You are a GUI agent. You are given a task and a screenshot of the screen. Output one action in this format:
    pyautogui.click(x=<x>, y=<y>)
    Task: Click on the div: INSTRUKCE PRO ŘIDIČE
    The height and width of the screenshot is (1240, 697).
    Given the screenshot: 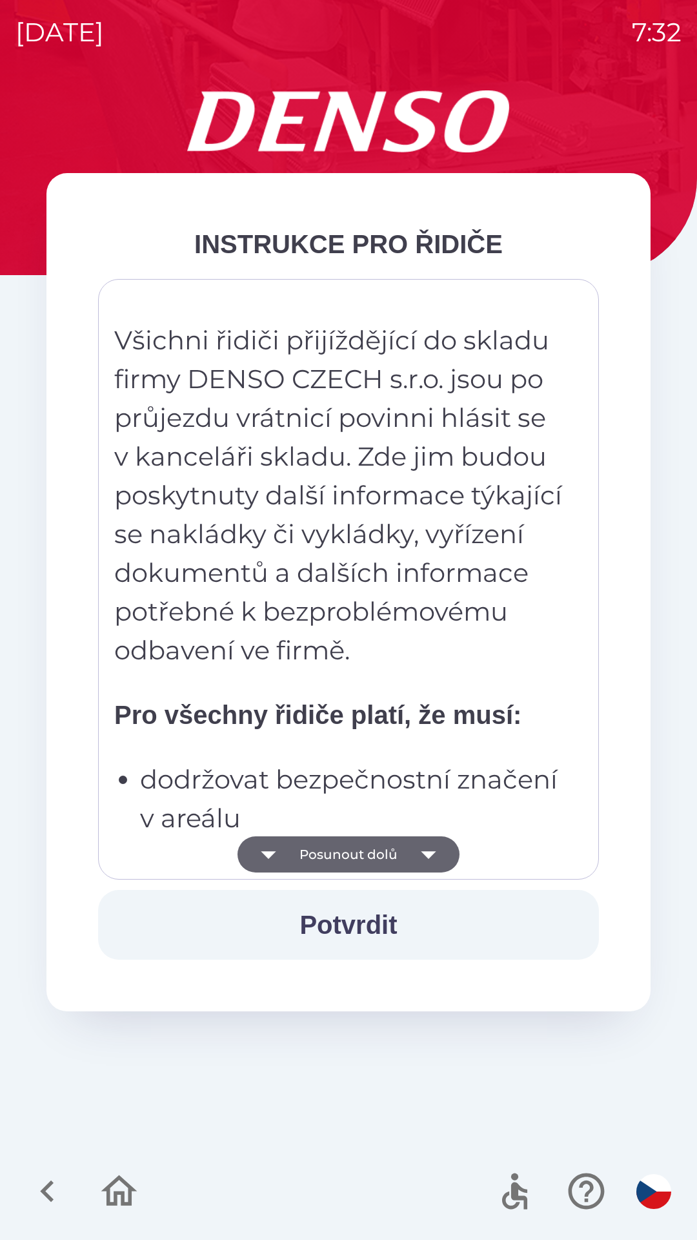 What is the action you would take?
    pyautogui.click(x=349, y=244)
    